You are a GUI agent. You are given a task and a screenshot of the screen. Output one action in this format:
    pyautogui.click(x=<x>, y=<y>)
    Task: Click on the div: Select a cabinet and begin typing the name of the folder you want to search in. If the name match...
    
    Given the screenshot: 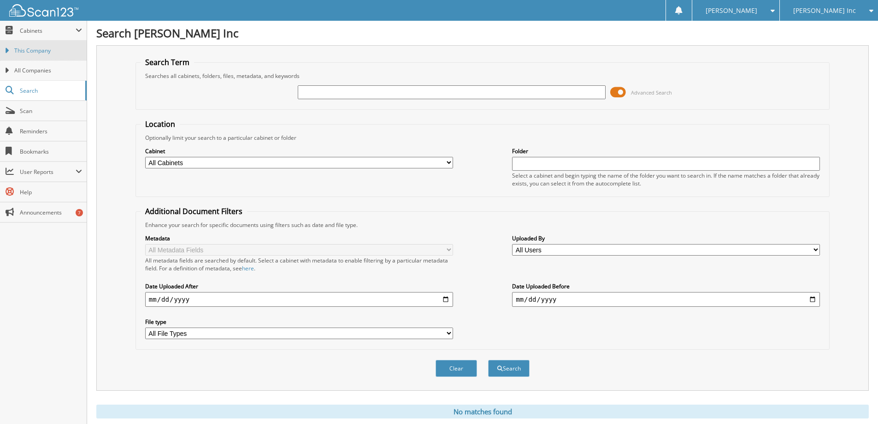 What is the action you would take?
    pyautogui.click(x=666, y=179)
    